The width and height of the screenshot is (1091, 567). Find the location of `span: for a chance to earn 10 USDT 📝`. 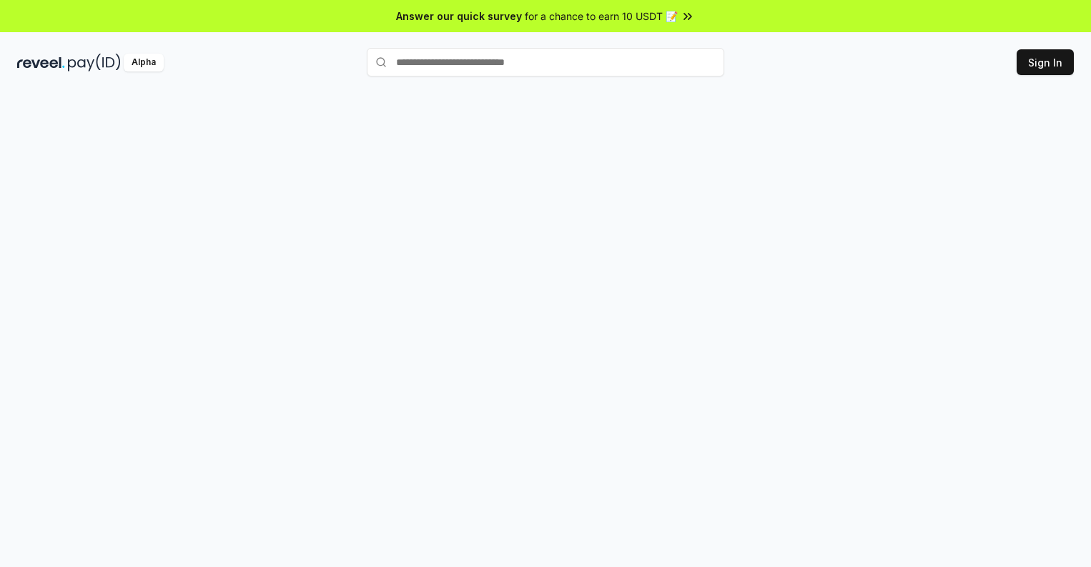

span: for a chance to earn 10 USDT 📝 is located at coordinates (601, 16).